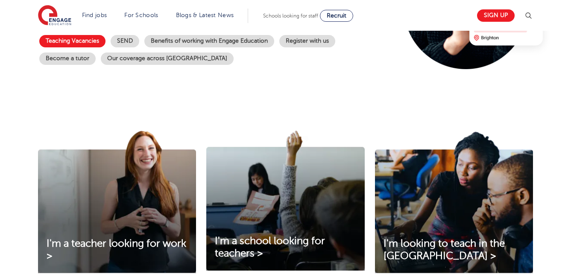 The image size is (571, 274). Describe the element at coordinates (94, 15) in the screenshot. I see `a: Find jobs` at that location.